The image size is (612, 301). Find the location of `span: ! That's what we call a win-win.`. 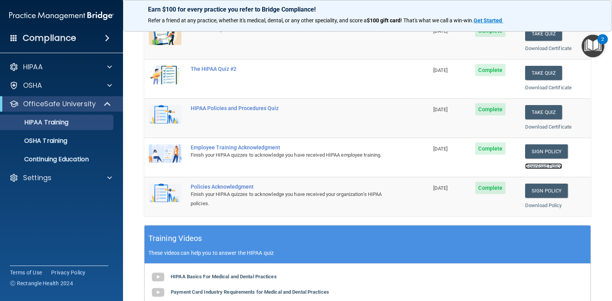

span: ! That's what we call a win-win. is located at coordinates (437, 20).